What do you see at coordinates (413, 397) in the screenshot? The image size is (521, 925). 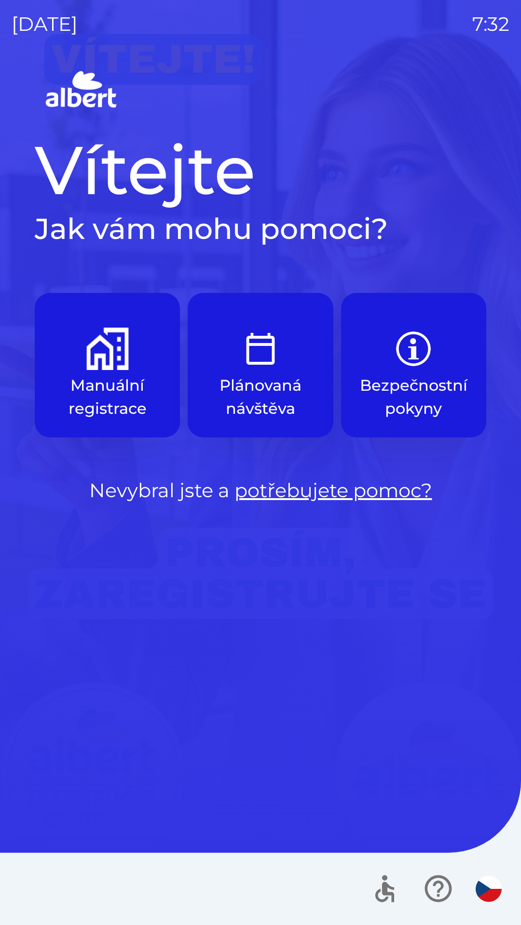 I see `p: Bezpečnostní pokyny` at bounding box center [413, 397].